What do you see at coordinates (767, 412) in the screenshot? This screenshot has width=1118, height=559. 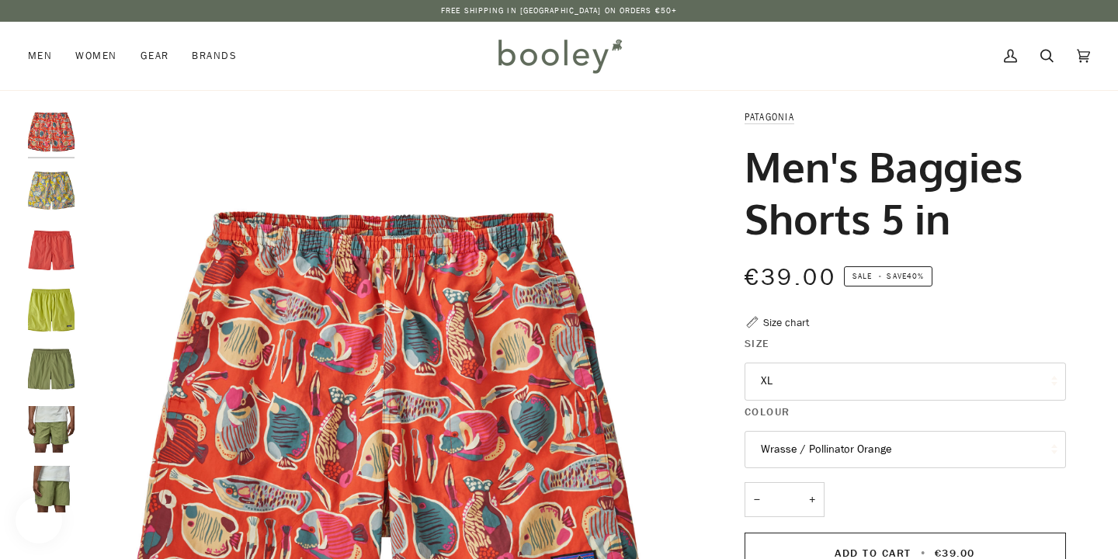 I see `span: Colour` at bounding box center [767, 412].